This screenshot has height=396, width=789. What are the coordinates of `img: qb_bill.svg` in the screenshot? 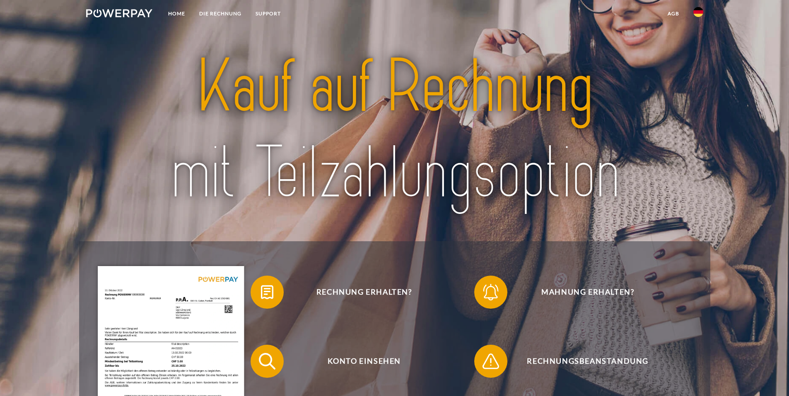 It's located at (267, 292).